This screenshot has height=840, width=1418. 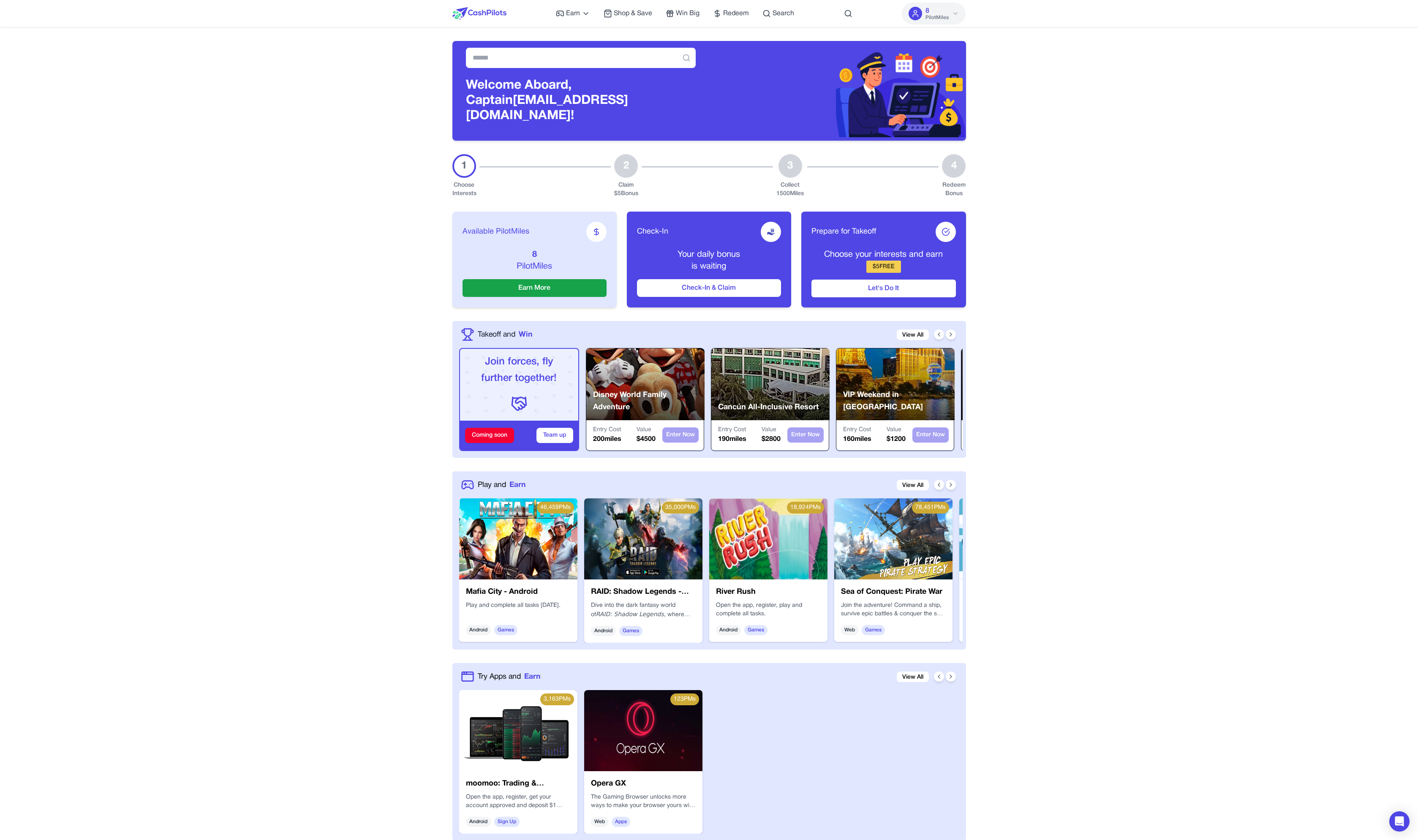 I want to click on button: 8PilotMiles, so click(x=934, y=14).